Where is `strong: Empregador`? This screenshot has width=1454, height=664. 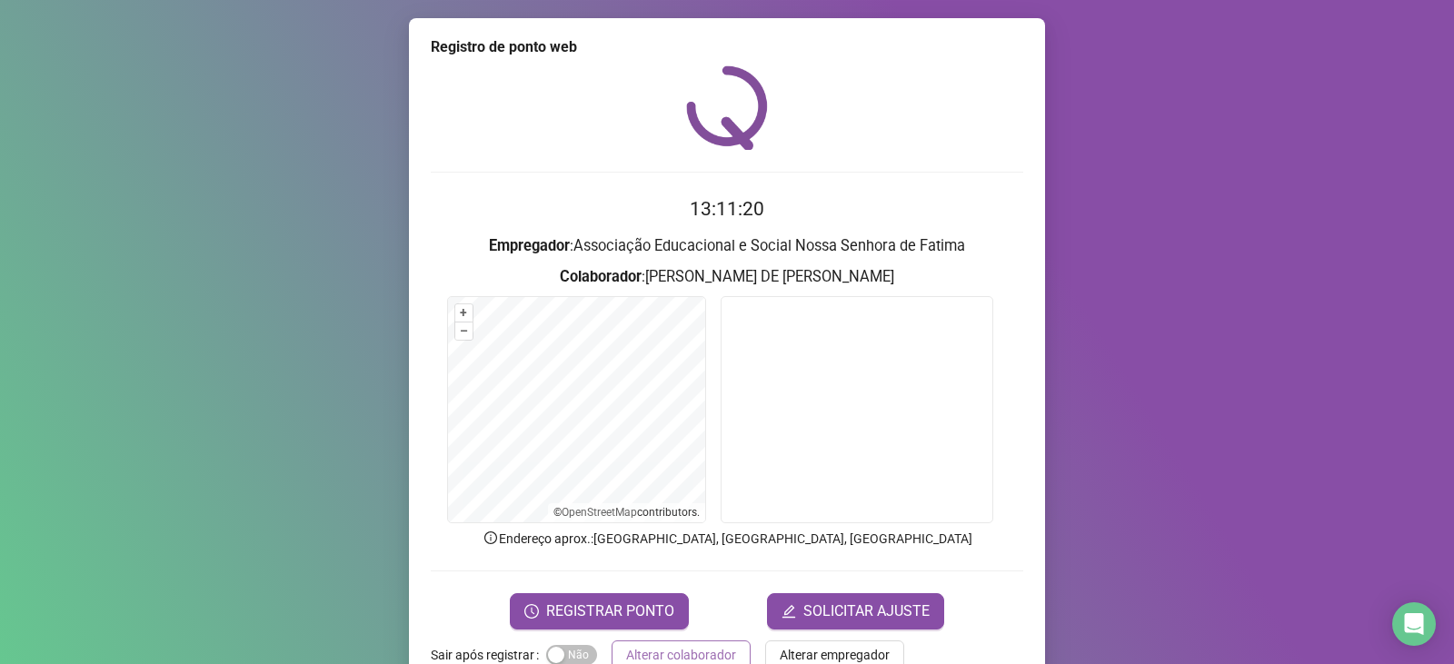 strong: Empregador is located at coordinates (529, 245).